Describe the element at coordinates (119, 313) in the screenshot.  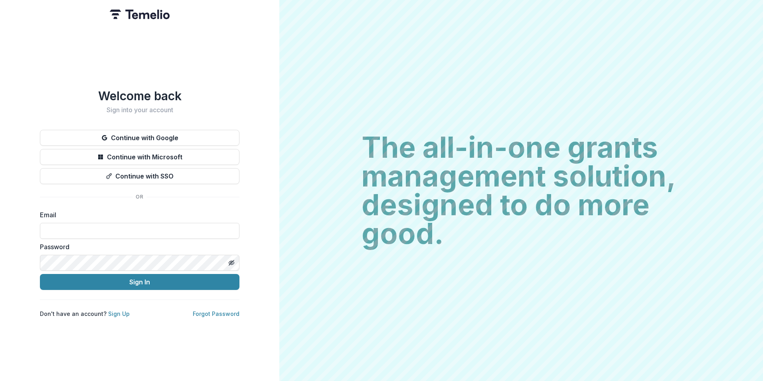
I see `a: Sign Up` at that location.